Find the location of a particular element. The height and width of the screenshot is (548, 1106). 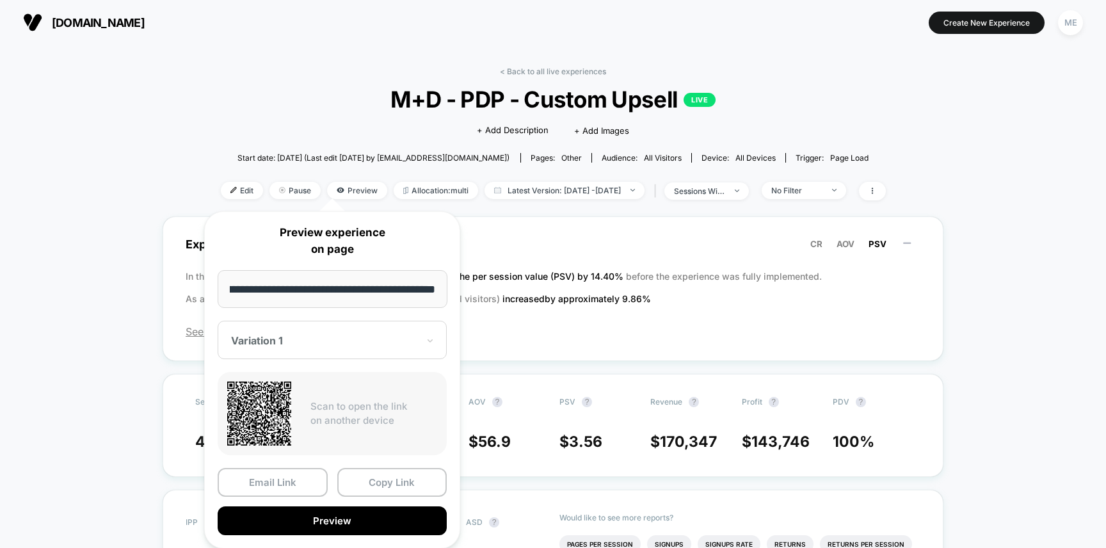

span: Experience Summary (Per Session Value) is located at coordinates (553, 244).